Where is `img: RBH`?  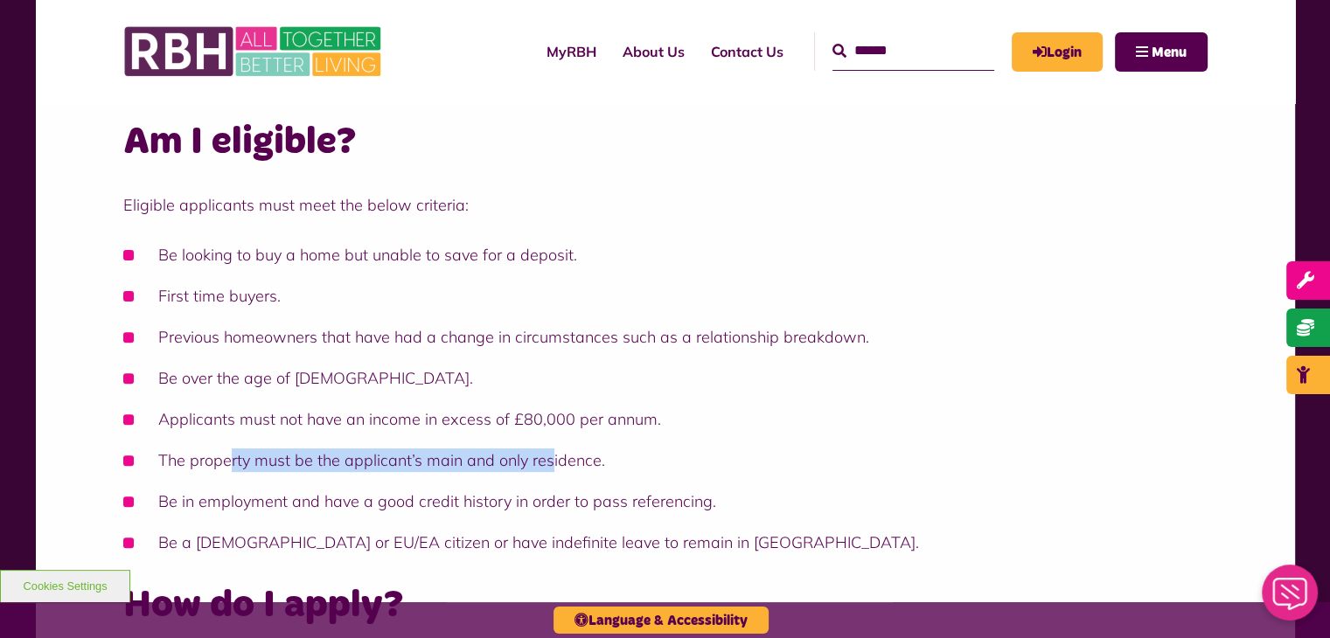
img: RBH is located at coordinates (254, 52).